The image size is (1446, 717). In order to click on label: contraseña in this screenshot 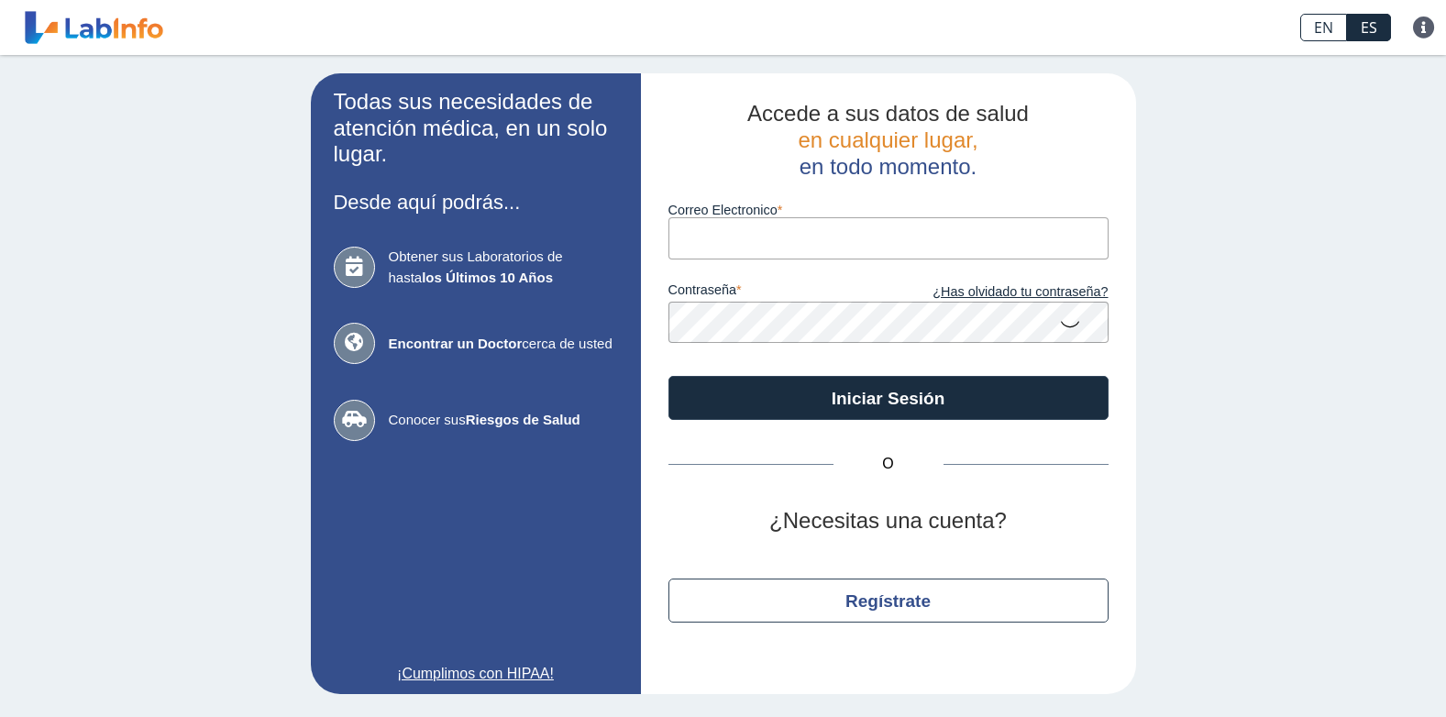, I will do `click(779, 293)`.